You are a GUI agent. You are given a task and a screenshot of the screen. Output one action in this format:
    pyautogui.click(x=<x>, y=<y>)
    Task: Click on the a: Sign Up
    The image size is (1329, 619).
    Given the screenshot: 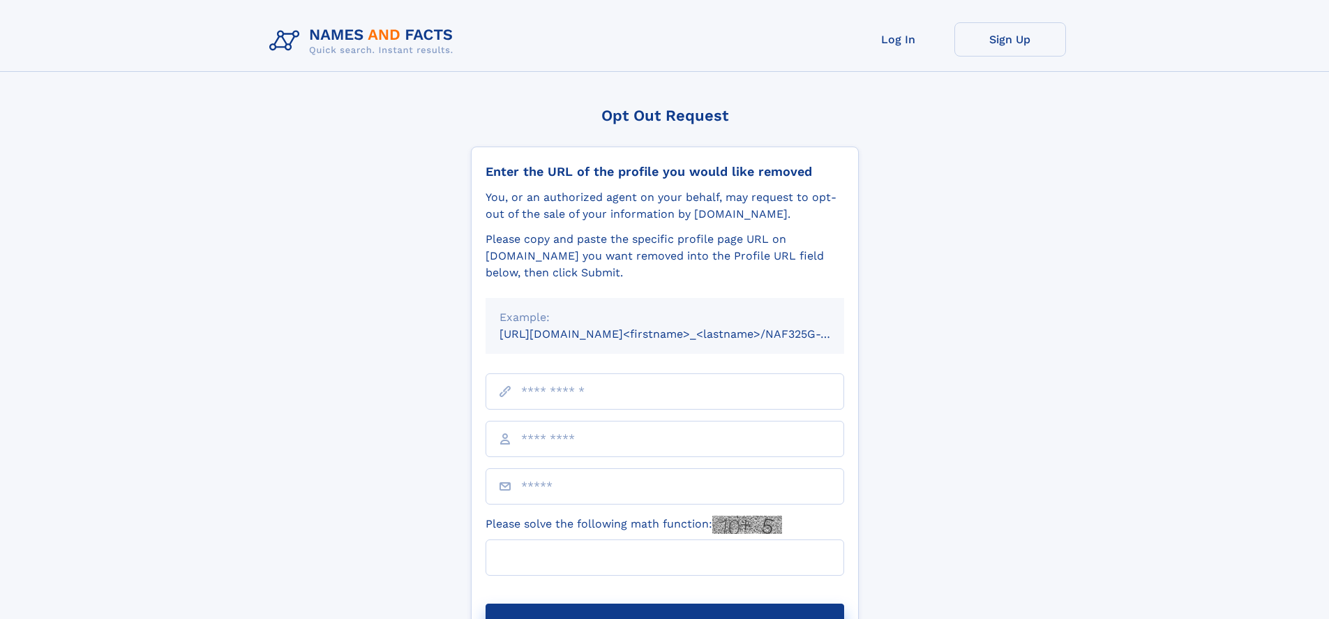 What is the action you would take?
    pyautogui.click(x=1011, y=39)
    